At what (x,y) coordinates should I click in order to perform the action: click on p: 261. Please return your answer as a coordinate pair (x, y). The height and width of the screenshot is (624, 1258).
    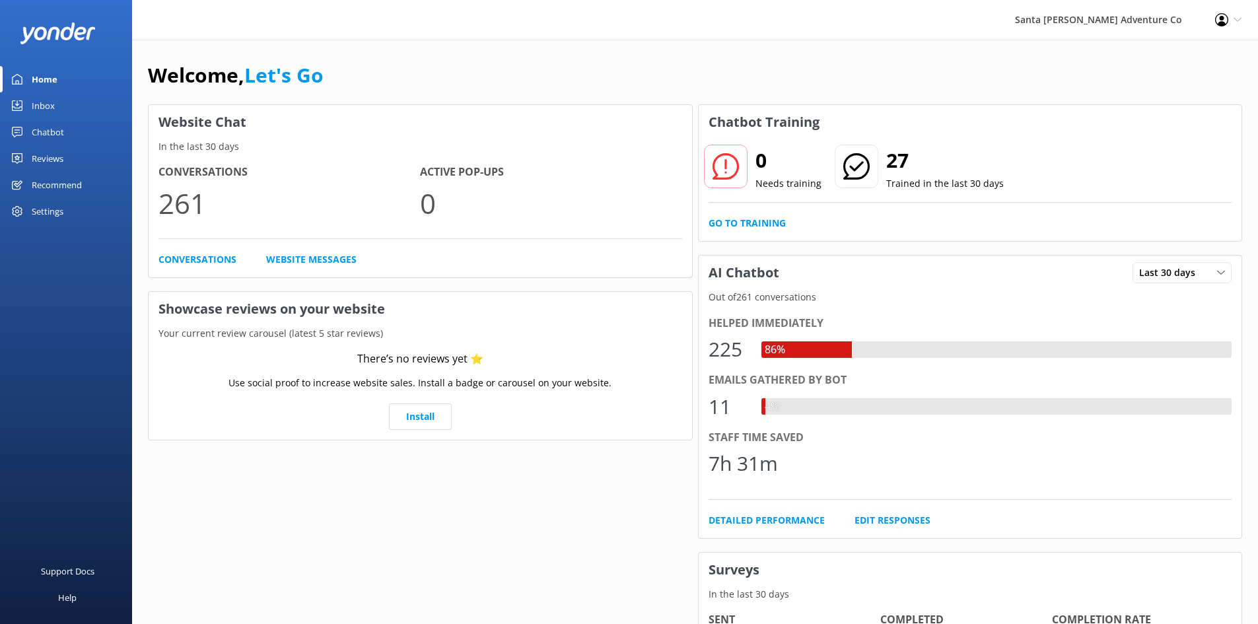
    Looking at the image, I should click on (289, 203).